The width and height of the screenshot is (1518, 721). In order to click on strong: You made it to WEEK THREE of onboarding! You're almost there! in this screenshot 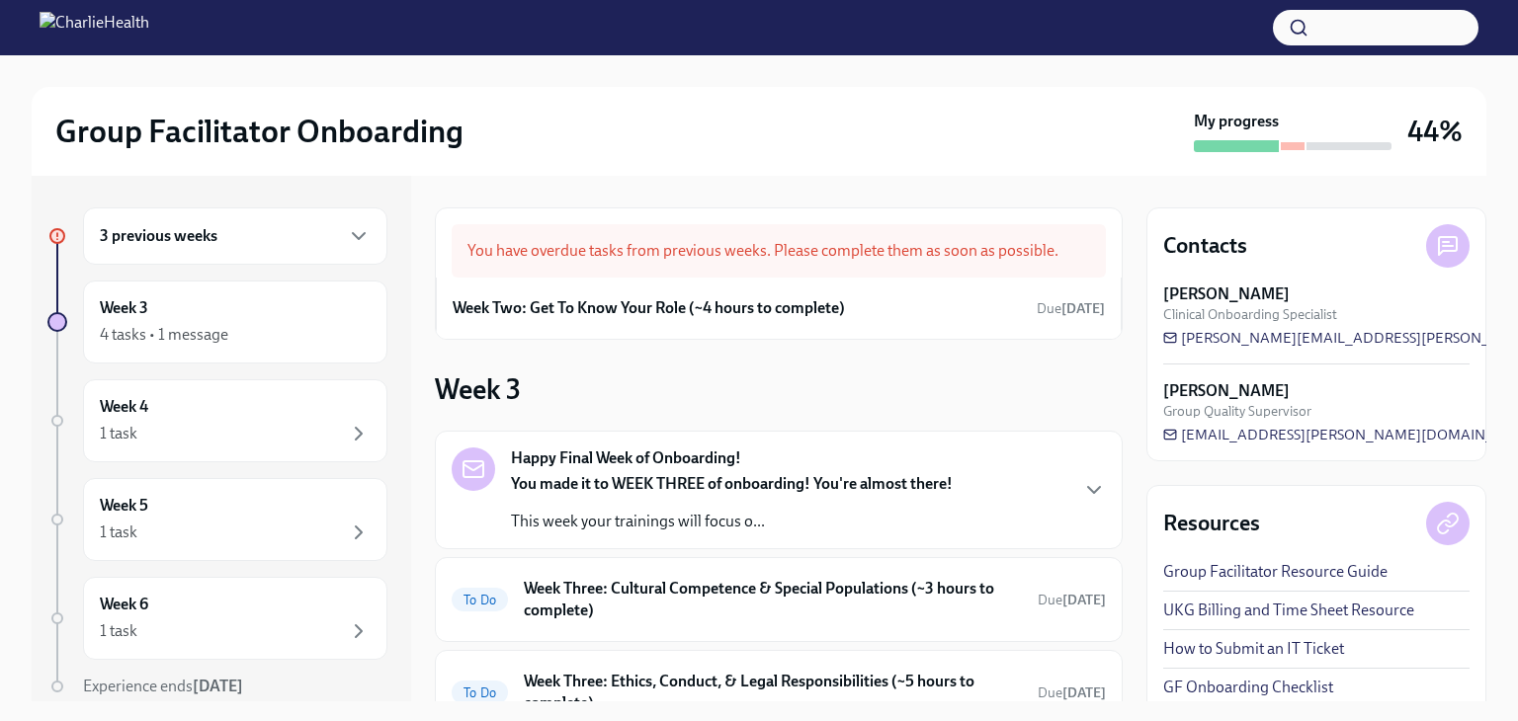, I will do `click(731, 483)`.